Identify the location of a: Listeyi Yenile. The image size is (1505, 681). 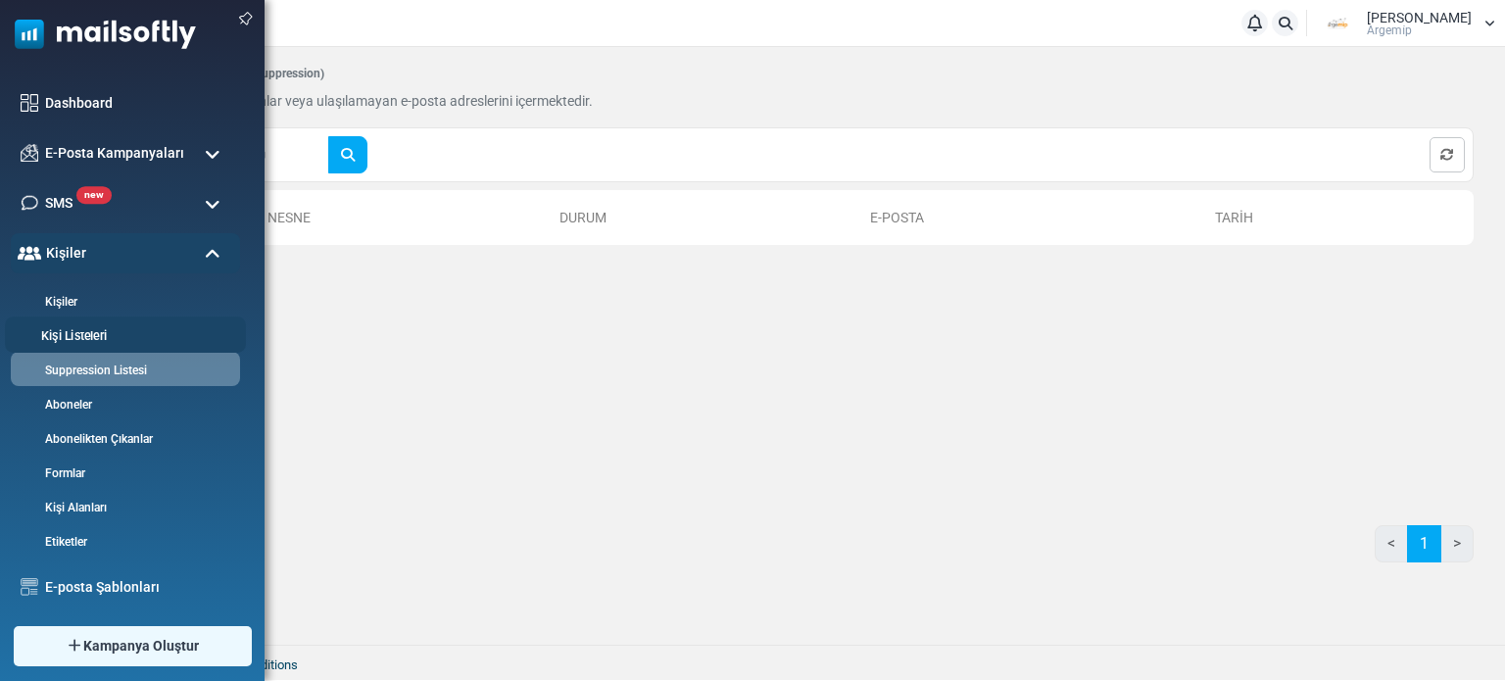
(1447, 155).